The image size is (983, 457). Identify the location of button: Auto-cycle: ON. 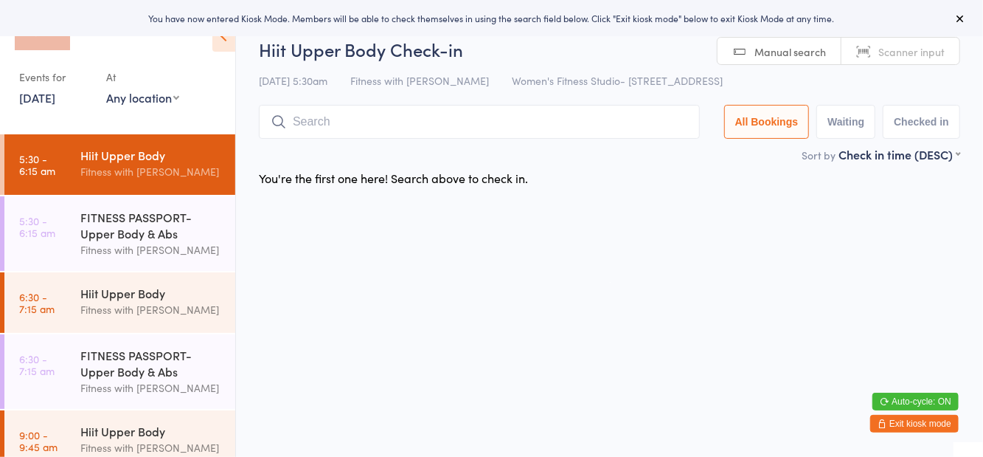
(915, 401).